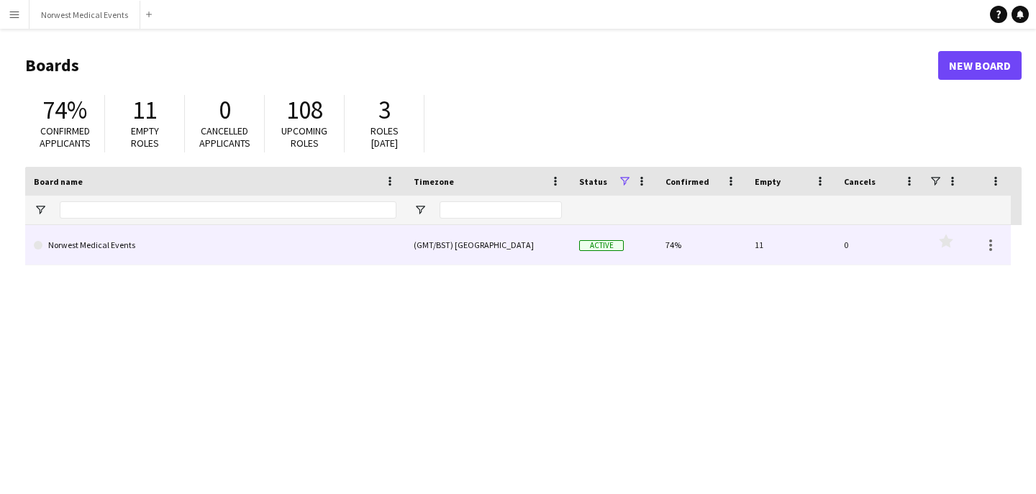 The height and width of the screenshot is (494, 1036). Describe the element at coordinates (434, 181) in the screenshot. I see `span: Timezone` at that location.